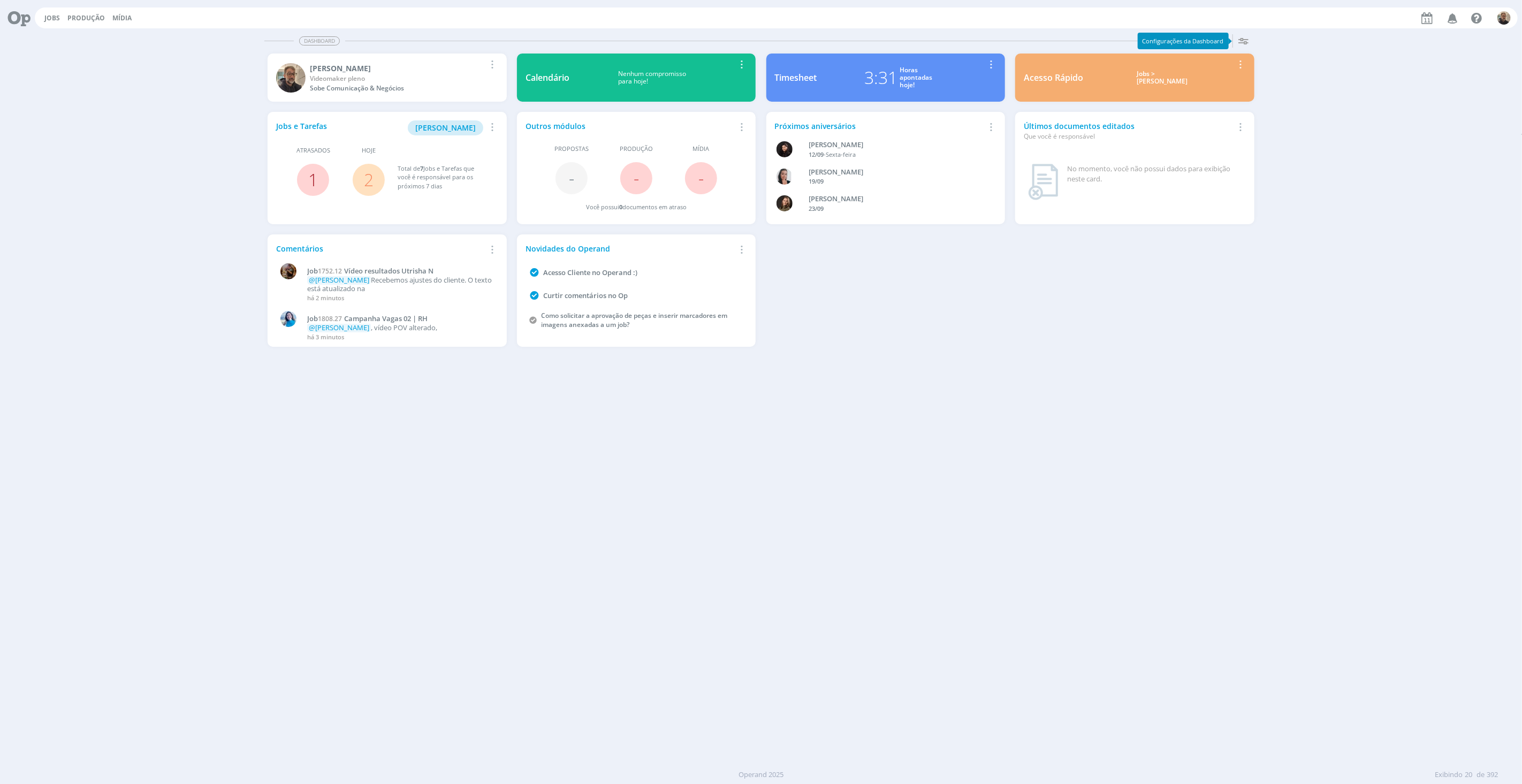 This screenshot has width=1522, height=784. What do you see at coordinates (400, 284) in the screenshot?
I see `p: Recebemos ajustes do cliente. O texto está atualizado na` at bounding box center [400, 284].